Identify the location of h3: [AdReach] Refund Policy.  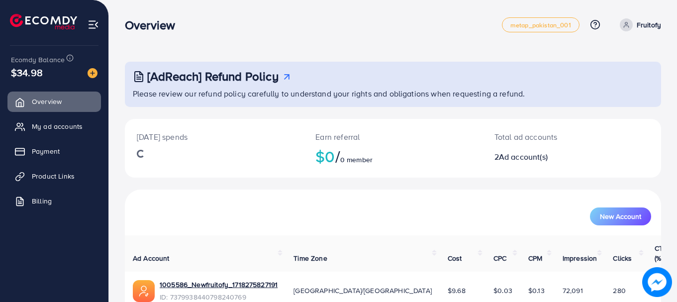
(213, 76).